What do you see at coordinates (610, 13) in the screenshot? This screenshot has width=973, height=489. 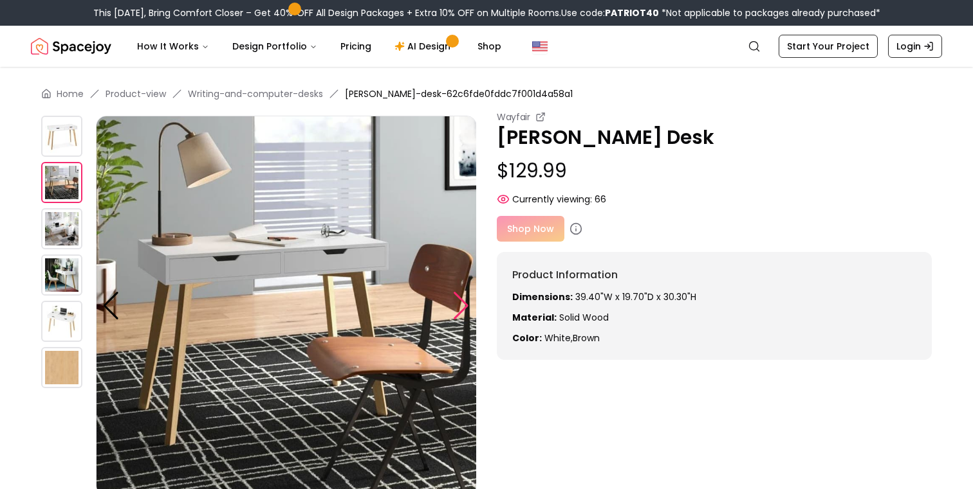 I see `span: Use code:` at bounding box center [610, 13].